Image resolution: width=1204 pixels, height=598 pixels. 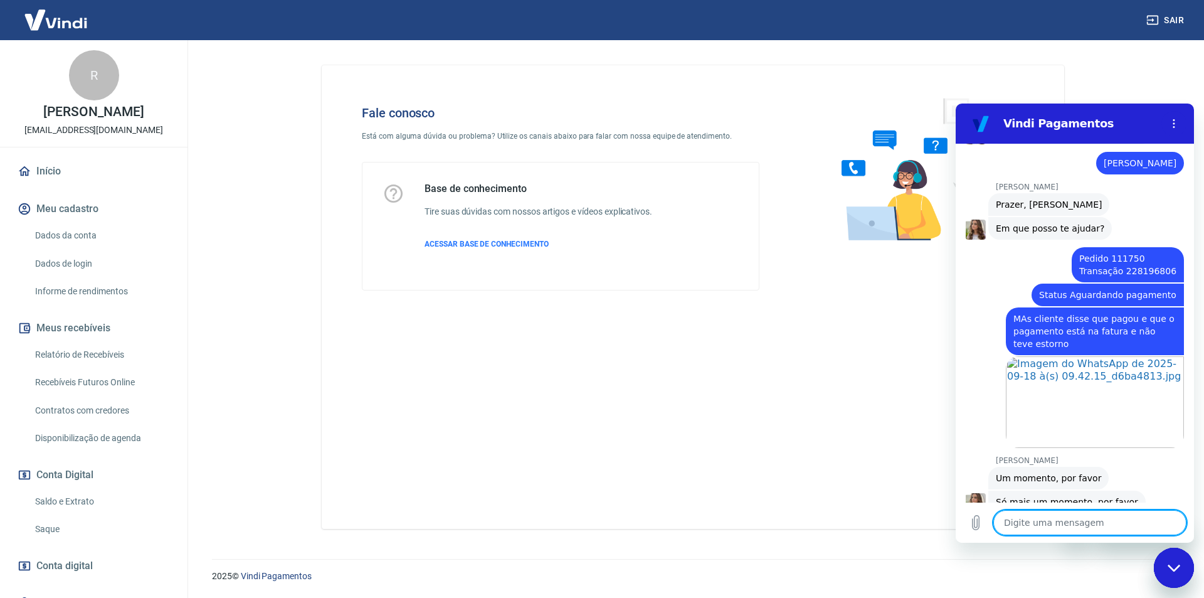 What do you see at coordinates (139, 299) in the screenshot?
I see `img: Imagem do WhatsApp de 2025-09-18 à(s) 09.42.15_d6ba4813.jpg` at bounding box center [139, 299].